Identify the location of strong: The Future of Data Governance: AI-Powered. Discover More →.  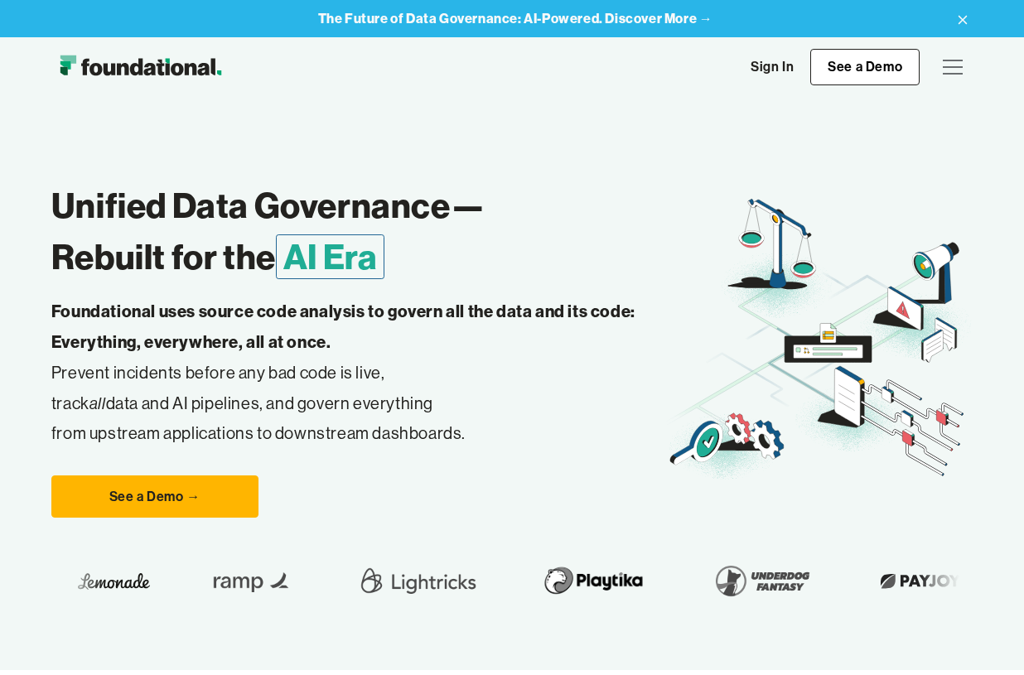
(515, 18).